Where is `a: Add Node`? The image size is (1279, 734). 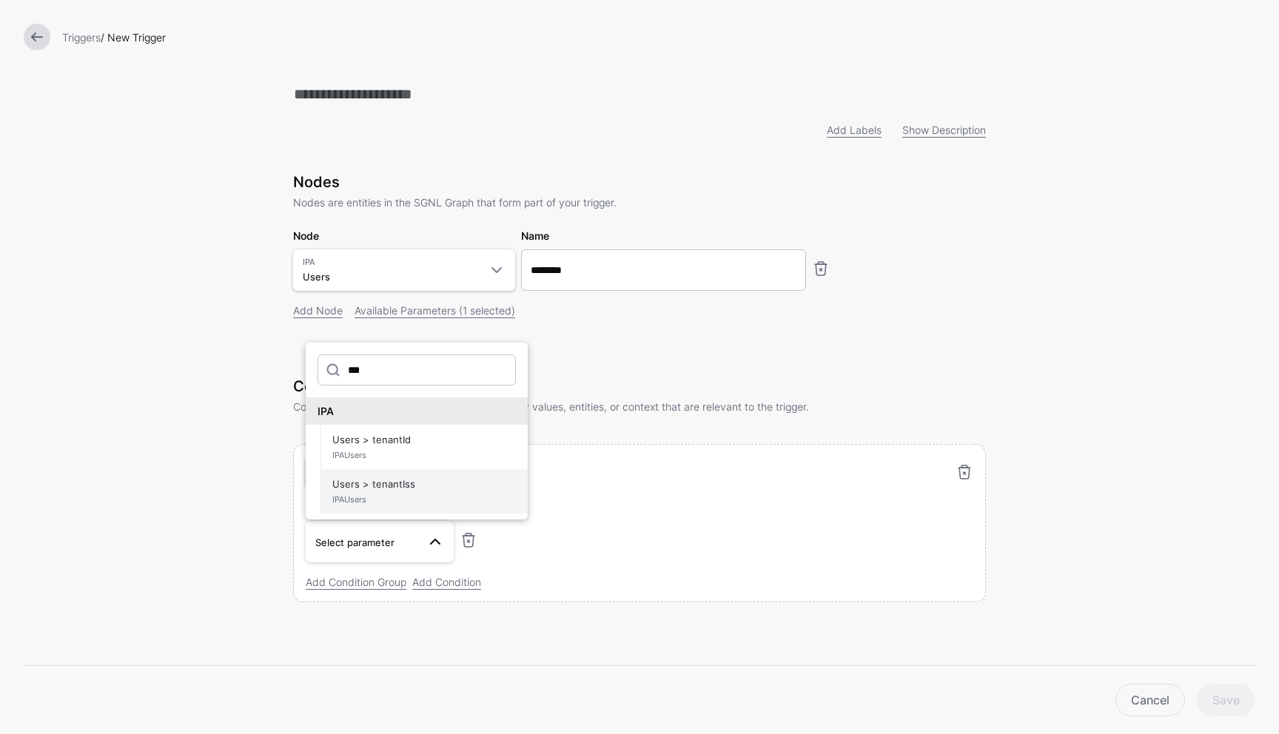
a: Add Node is located at coordinates (318, 310).